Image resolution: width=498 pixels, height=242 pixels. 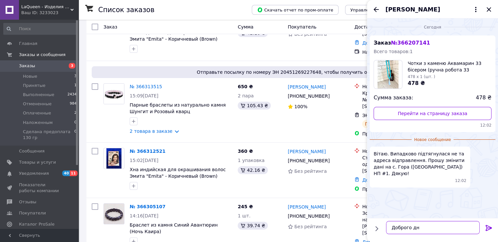 I want to click on a: Хна индийская для окрашивания волос Эмита "Emita" - Коричневый (Brown), so click(x=178, y=173).